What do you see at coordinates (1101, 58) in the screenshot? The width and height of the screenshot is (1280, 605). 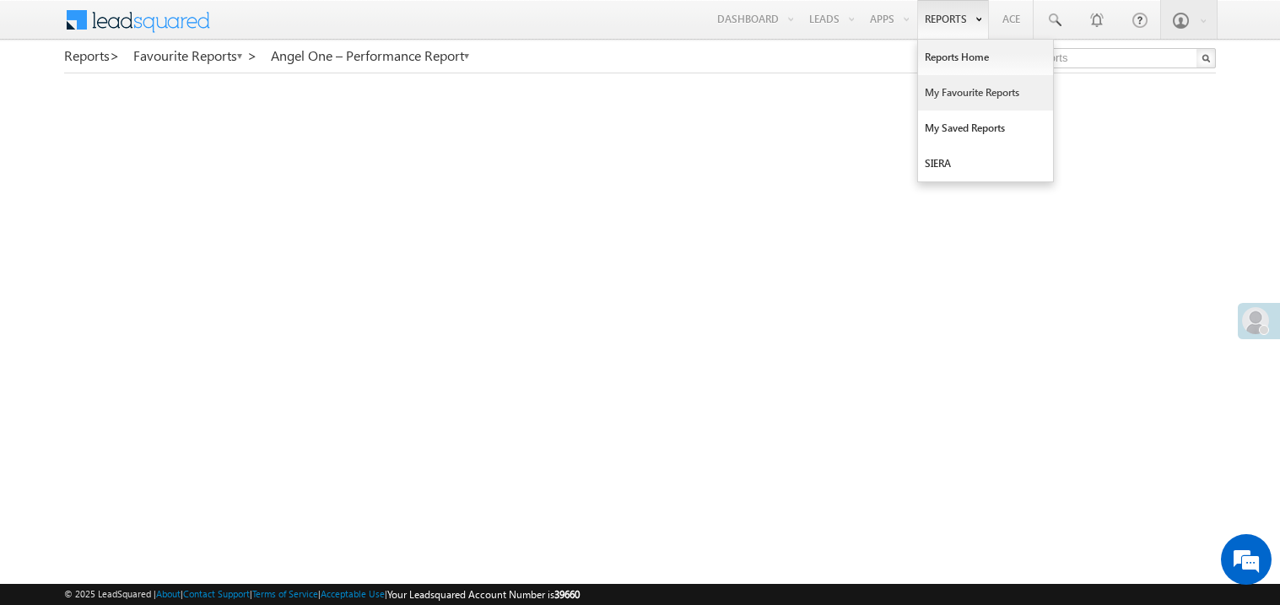 I see `input: Search Reports` at bounding box center [1101, 58].